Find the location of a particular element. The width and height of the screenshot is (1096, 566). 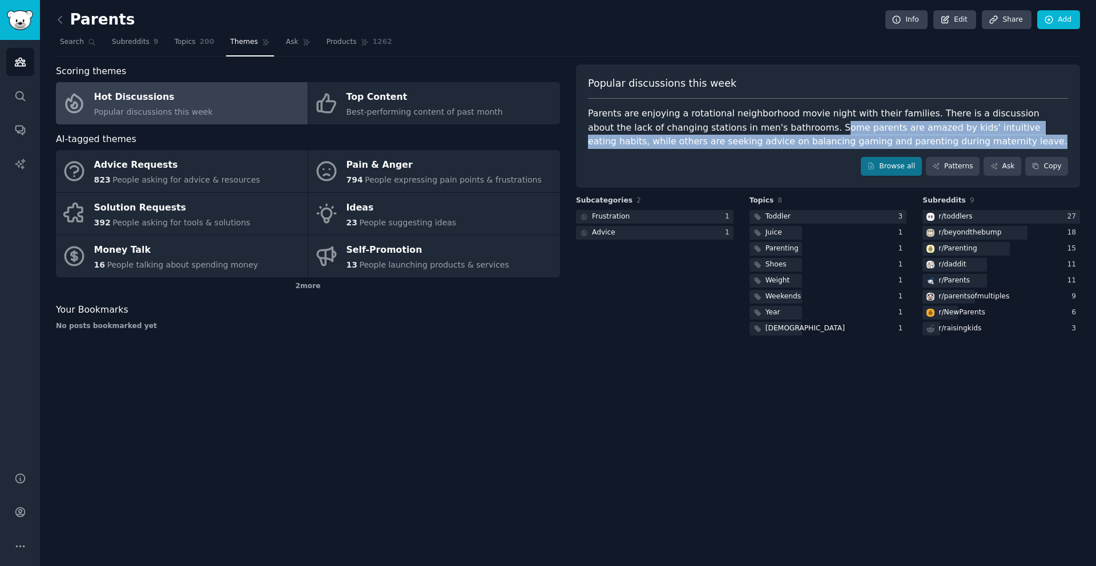

span: People asking for tools & solutions is located at coordinates (181, 223).